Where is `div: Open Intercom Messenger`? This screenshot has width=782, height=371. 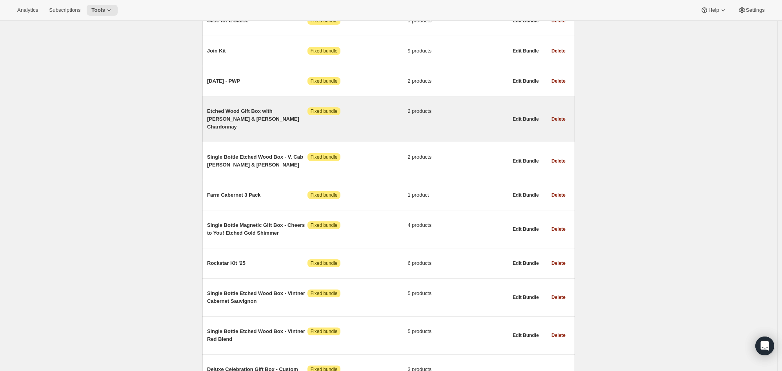 div: Open Intercom Messenger is located at coordinates (764, 346).